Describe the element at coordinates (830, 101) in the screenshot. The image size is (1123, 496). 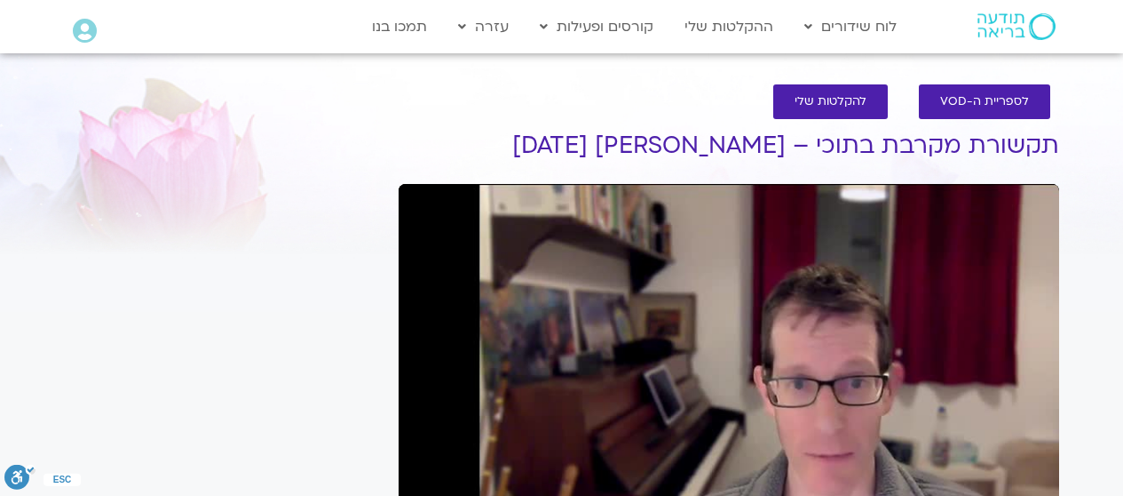
I see `span: להקלטות שלי` at that location.